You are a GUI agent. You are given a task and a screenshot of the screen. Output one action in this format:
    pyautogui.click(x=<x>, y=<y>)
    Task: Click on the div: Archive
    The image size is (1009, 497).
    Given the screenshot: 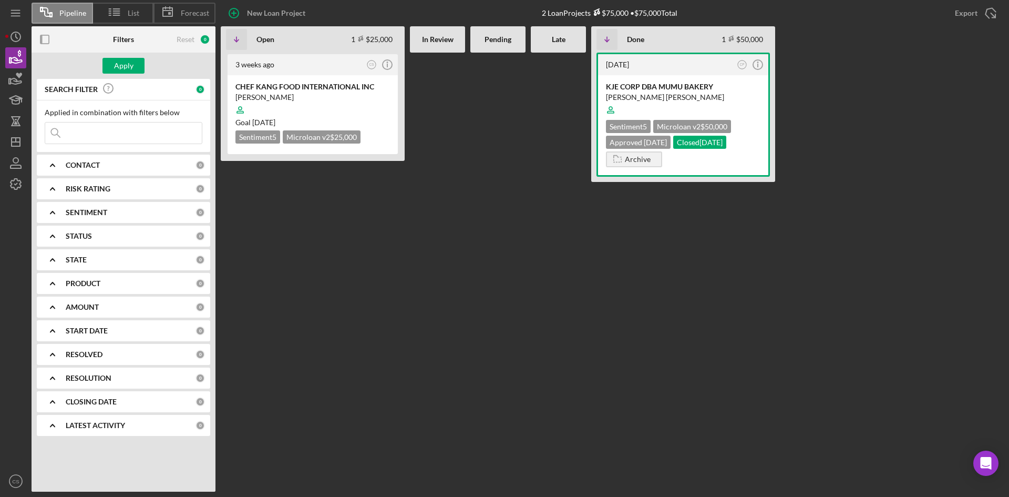 What is the action you would take?
    pyautogui.click(x=638, y=159)
    